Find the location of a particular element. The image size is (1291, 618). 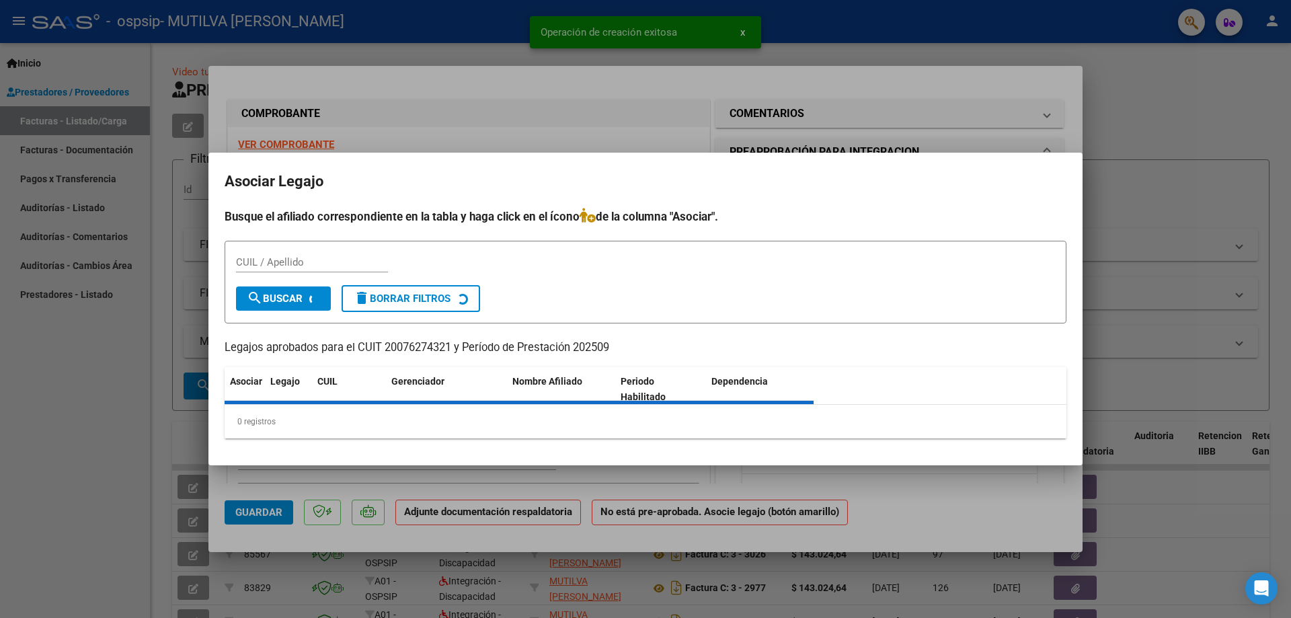

p: Legajos aprobados para el CUIT 20076274321 y Período de Prestación 202509 is located at coordinates (646, 348).